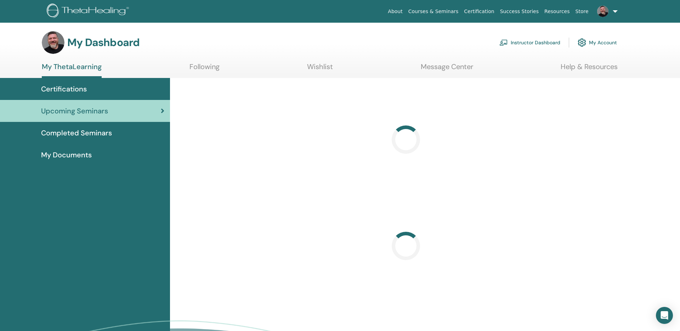  I want to click on a: Success Stories, so click(519, 11).